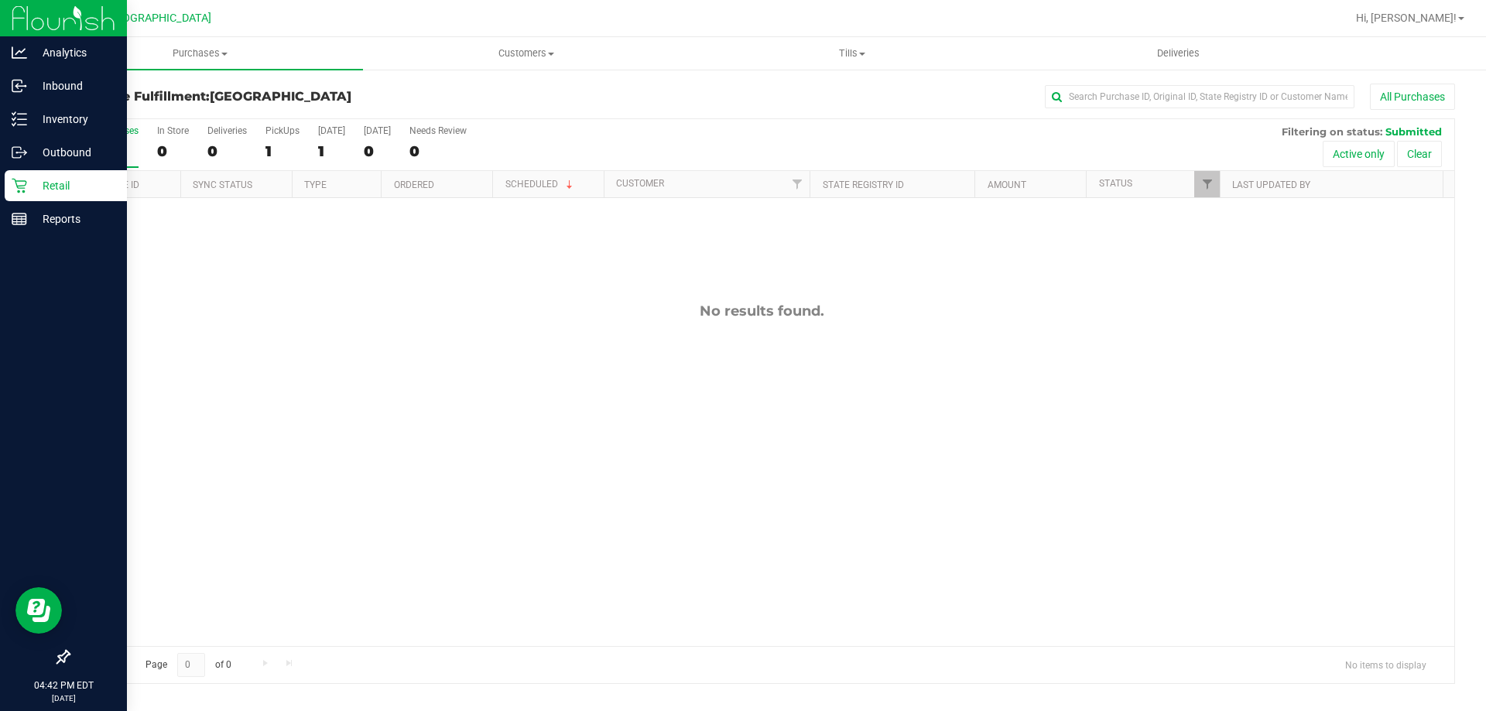 Image resolution: width=1486 pixels, height=711 pixels. What do you see at coordinates (762, 311) in the screenshot?
I see `div: No results found.` at bounding box center [762, 311].